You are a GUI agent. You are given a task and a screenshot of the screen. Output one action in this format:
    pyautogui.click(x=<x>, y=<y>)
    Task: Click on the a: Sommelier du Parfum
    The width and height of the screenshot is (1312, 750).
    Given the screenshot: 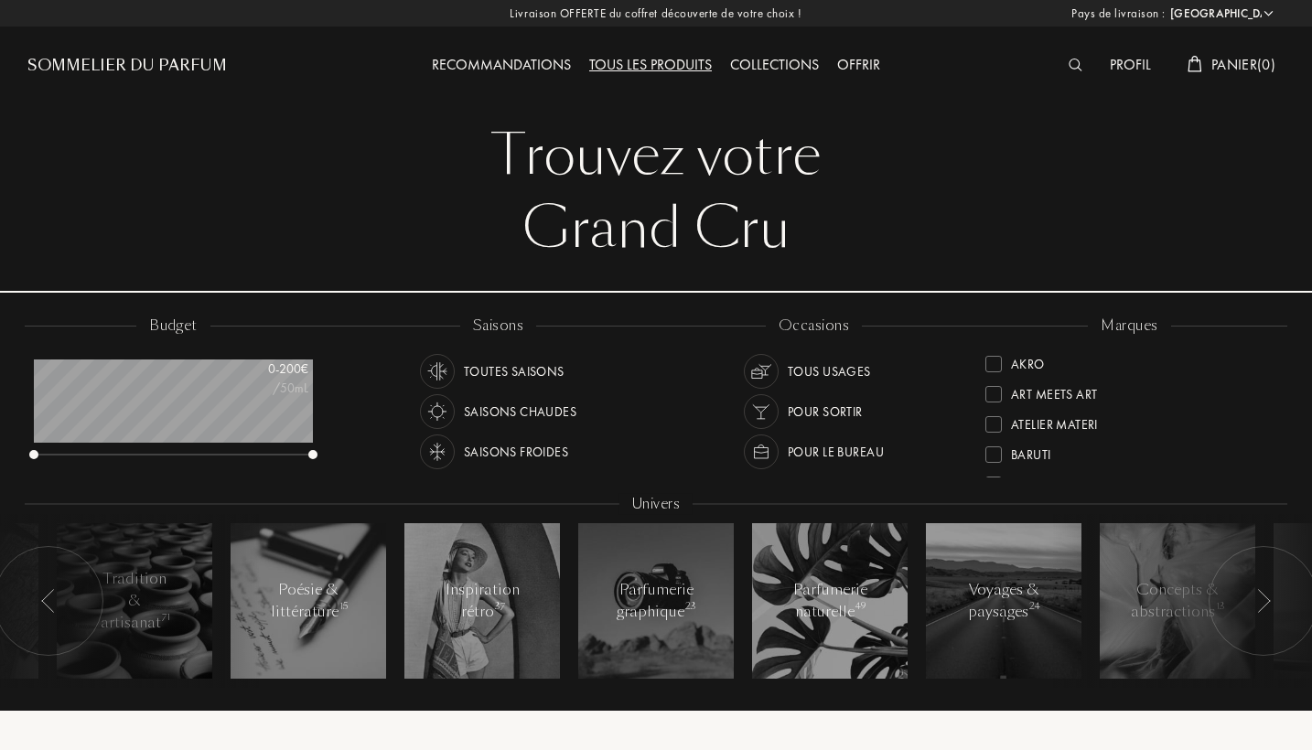 What is the action you would take?
    pyautogui.click(x=127, y=66)
    